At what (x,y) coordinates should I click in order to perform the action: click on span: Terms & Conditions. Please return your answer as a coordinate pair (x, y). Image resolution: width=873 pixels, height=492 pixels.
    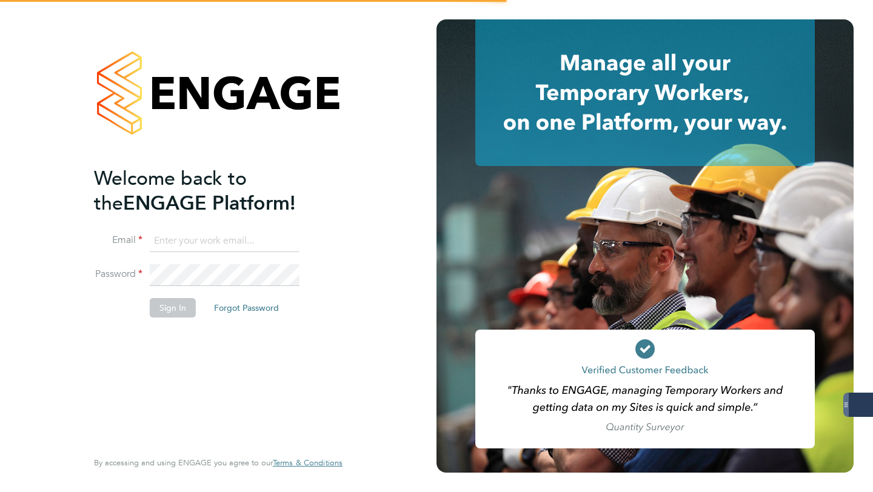
    Looking at the image, I should click on (307, 462).